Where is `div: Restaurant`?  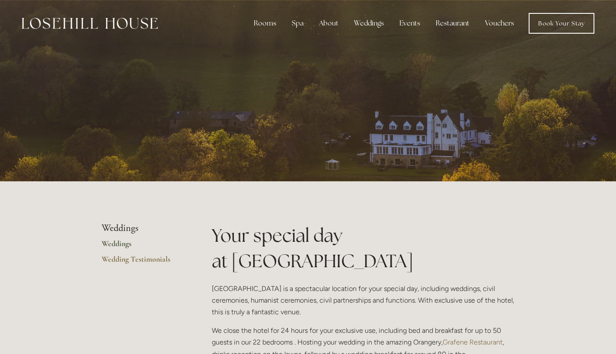
div: Restaurant is located at coordinates (452, 23).